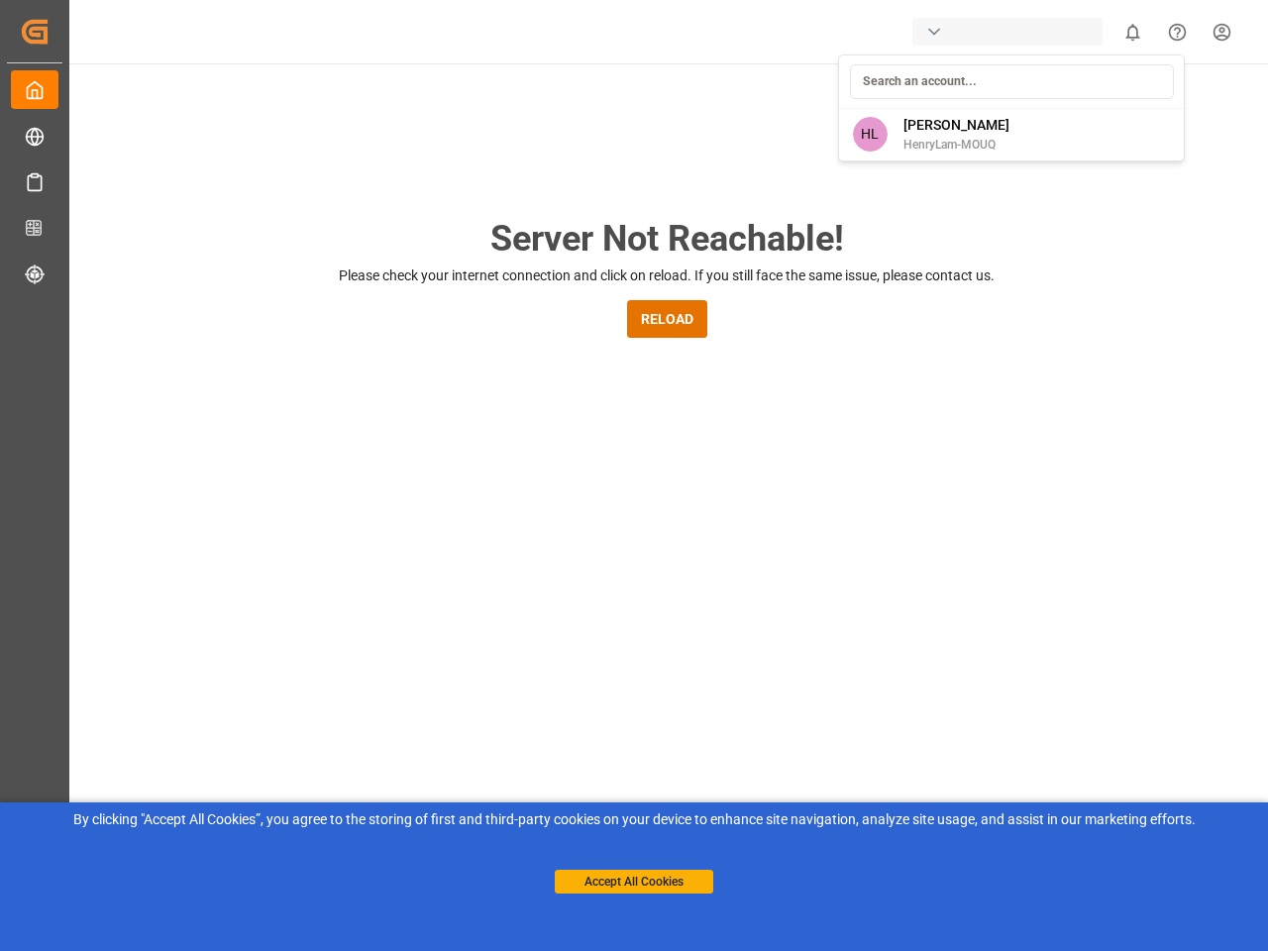 The width and height of the screenshot is (1268, 951). I want to click on input: Search an account..., so click(1012, 81).